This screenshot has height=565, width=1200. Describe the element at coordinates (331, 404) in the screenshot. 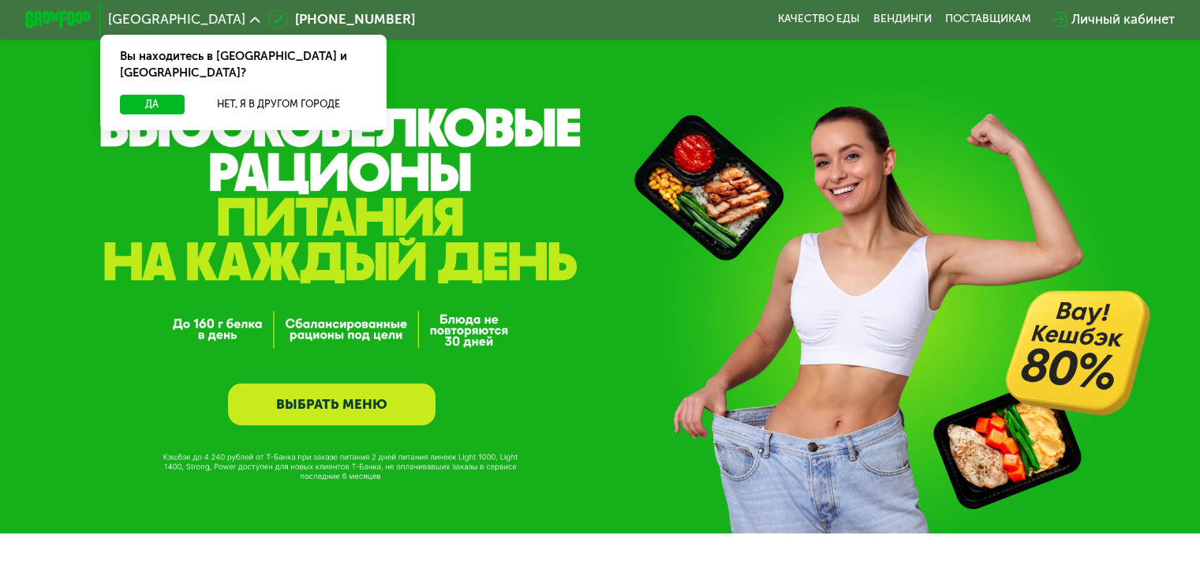

I see `a: ВЫБРАТЬ МЕНЮ` at that location.